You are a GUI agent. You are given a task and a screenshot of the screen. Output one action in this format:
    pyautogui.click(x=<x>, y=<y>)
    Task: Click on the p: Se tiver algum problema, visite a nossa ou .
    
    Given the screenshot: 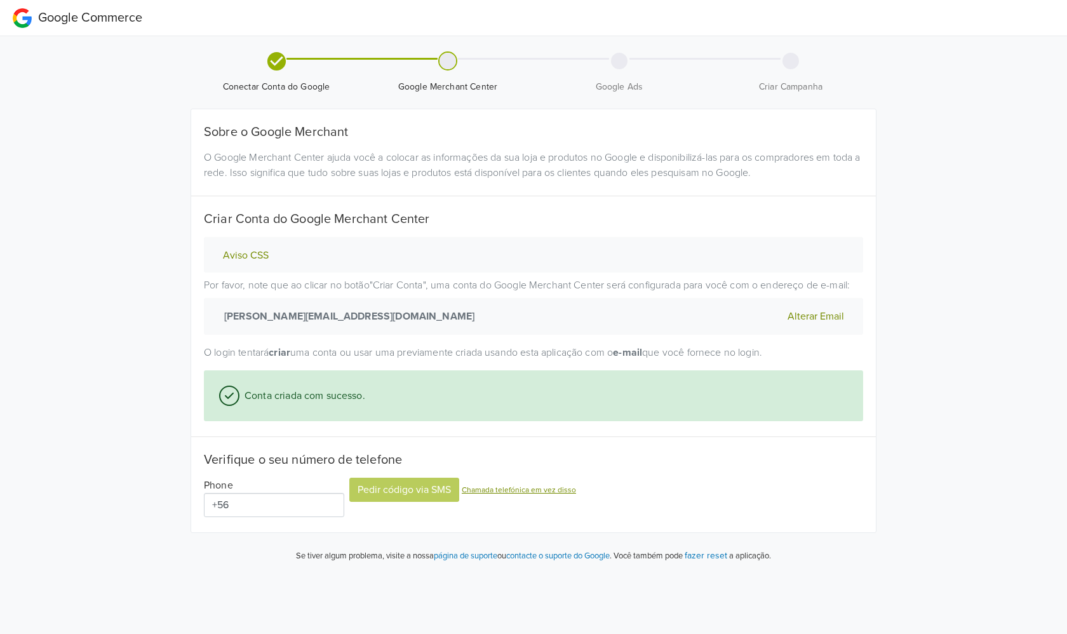 What is the action you would take?
    pyautogui.click(x=453, y=556)
    